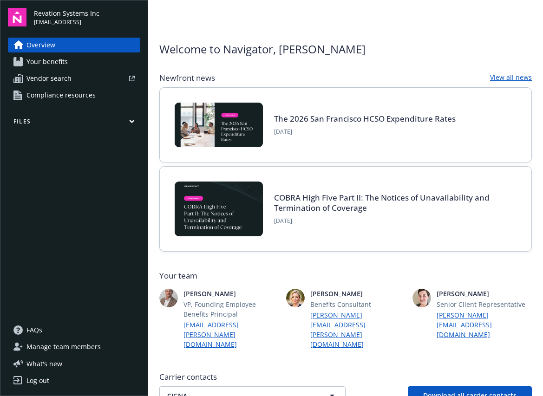  I want to click on span: Revation Systems Inc, so click(66, 13).